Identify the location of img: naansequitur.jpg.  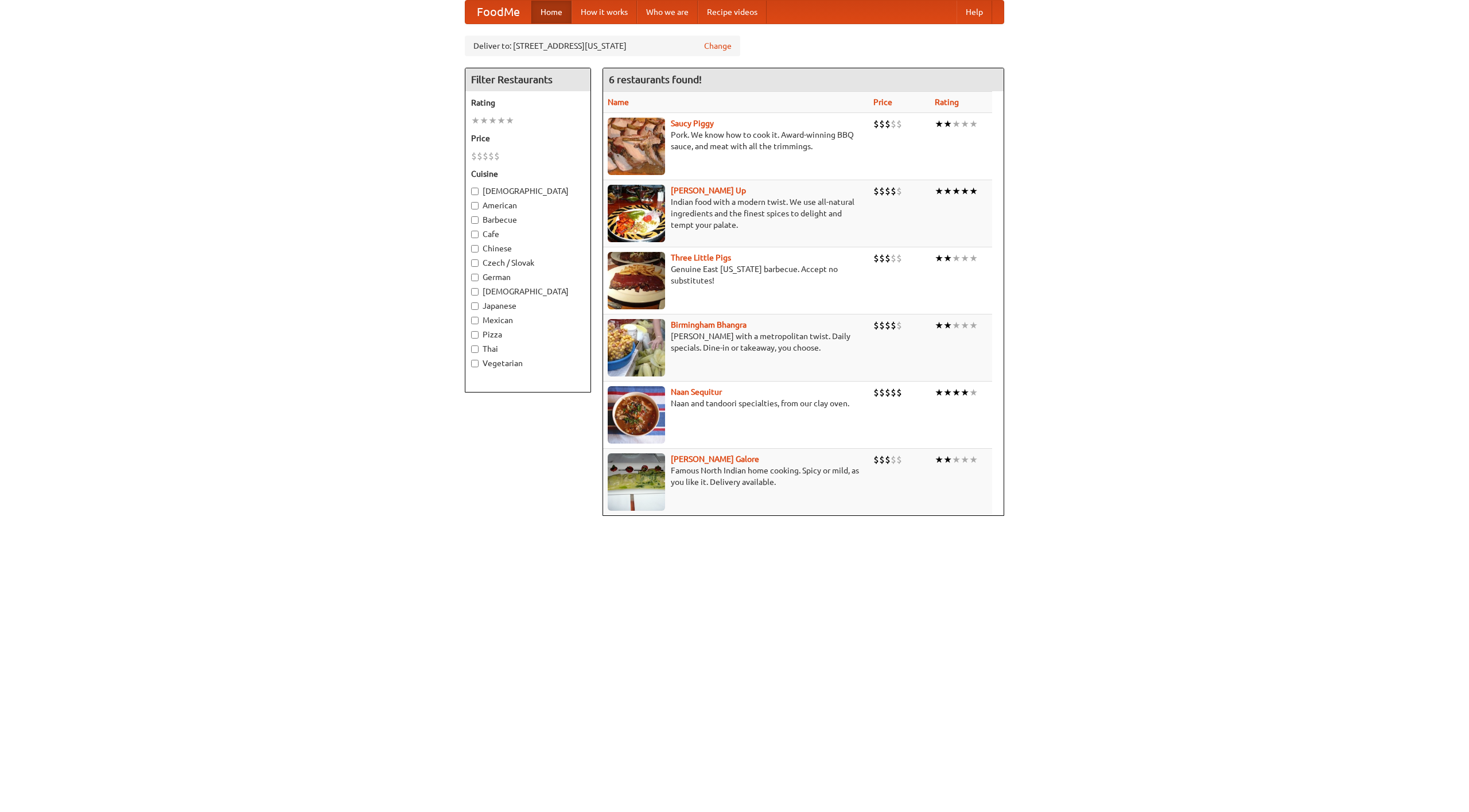
(637, 415).